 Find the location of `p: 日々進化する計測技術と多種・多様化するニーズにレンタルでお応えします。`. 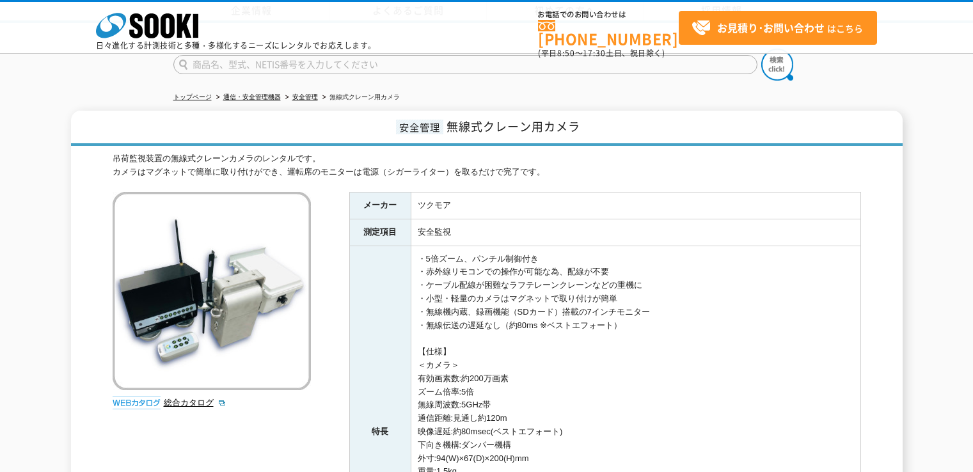

p: 日々進化する計測技術と多種・多様化するニーズにレンタルでお応えします。 is located at coordinates (236, 45).